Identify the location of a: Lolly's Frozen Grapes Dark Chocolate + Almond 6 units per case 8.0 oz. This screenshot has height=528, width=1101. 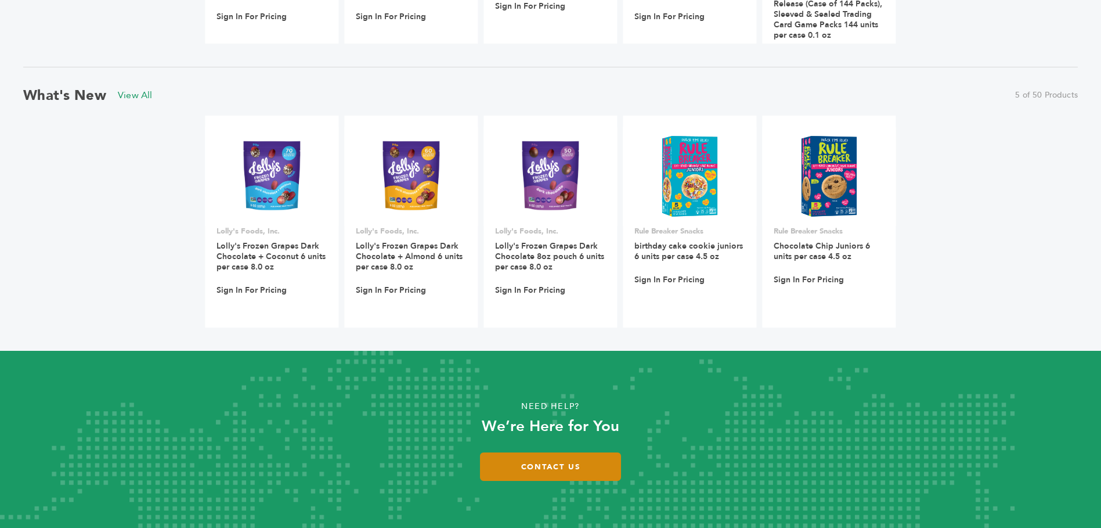
(409, 256).